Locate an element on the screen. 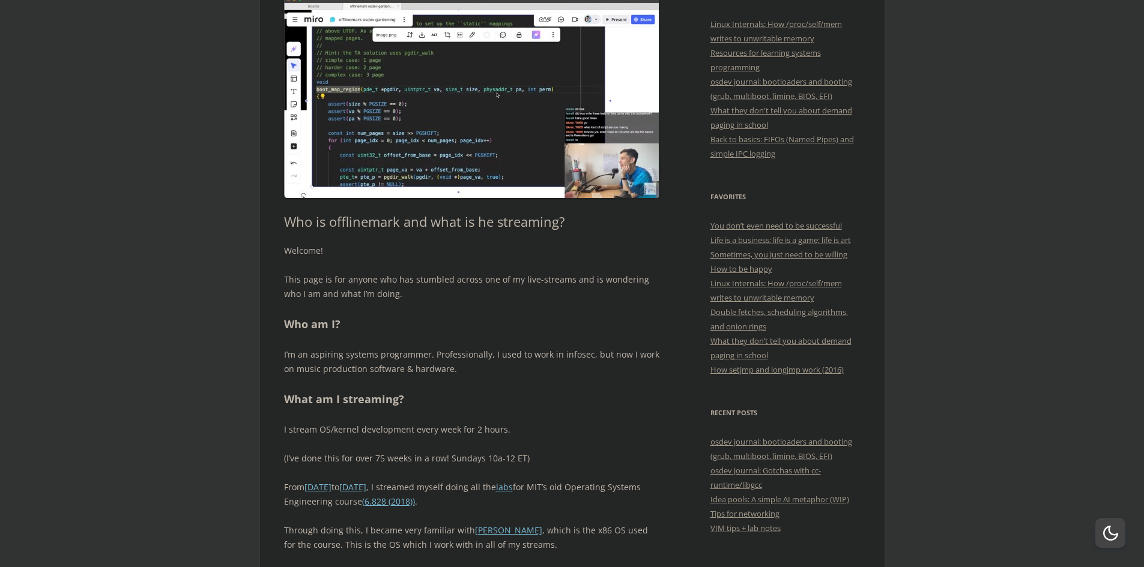  p: (I’ve done this for over 75 weeks in a row! Sundays 10a-12 ET) is located at coordinates (471, 459).